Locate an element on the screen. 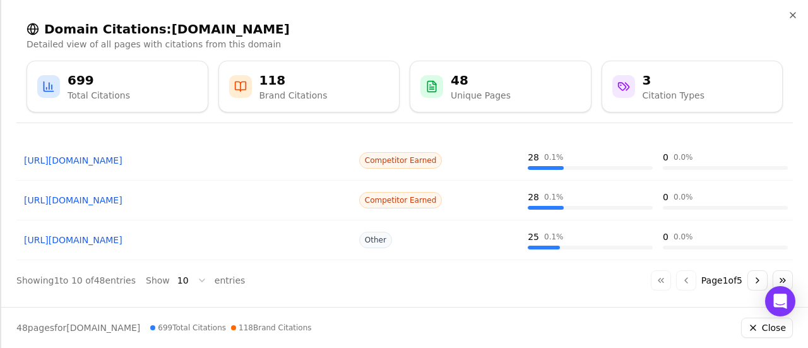 The height and width of the screenshot is (348, 808). div: v 4.0.25 is located at coordinates (49, 25).